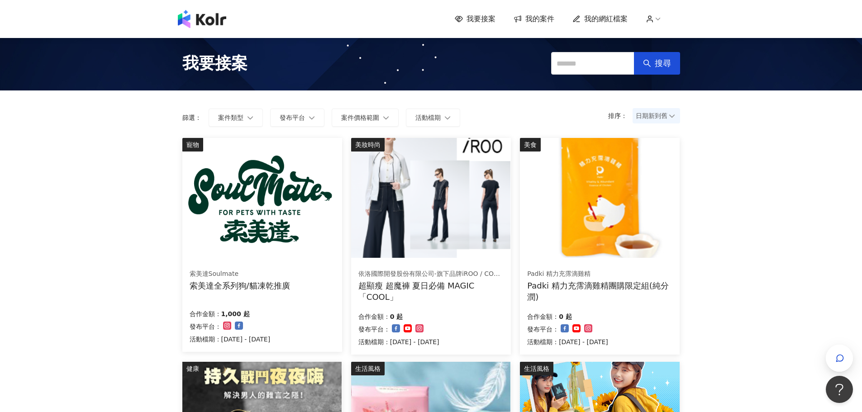  Describe the element at coordinates (231, 118) in the screenshot. I see `span: 案件類型` at that location.